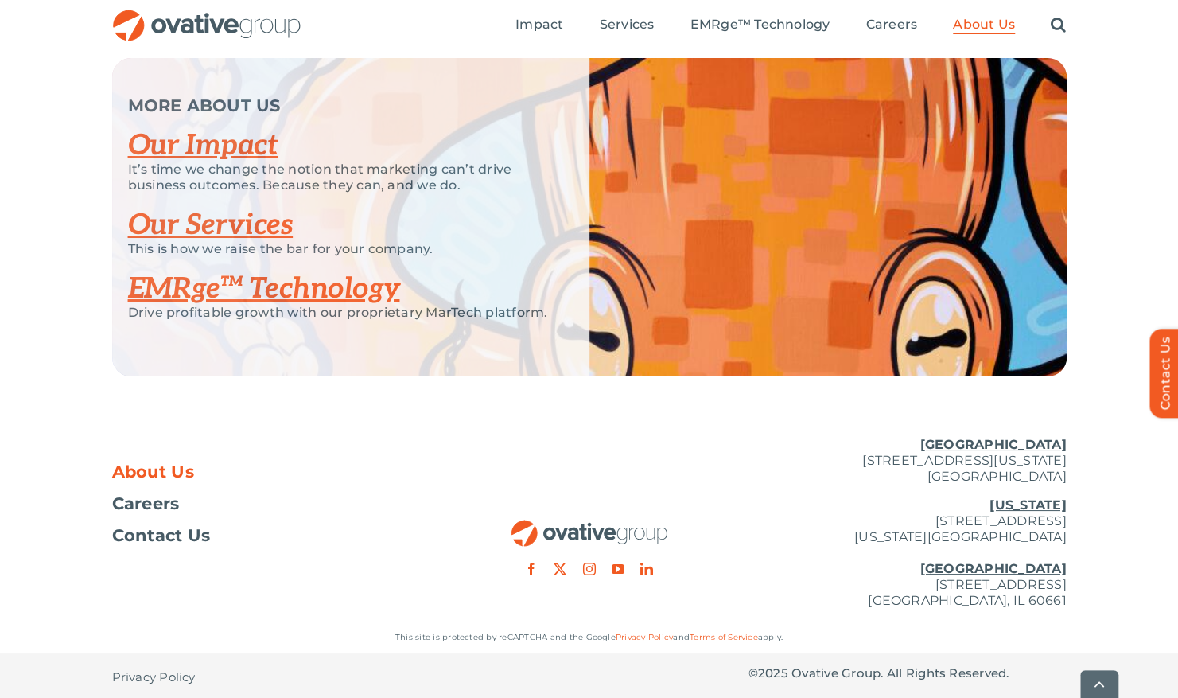  Describe the element at coordinates (531, 569) in the screenshot. I see `a: facebook` at that location.